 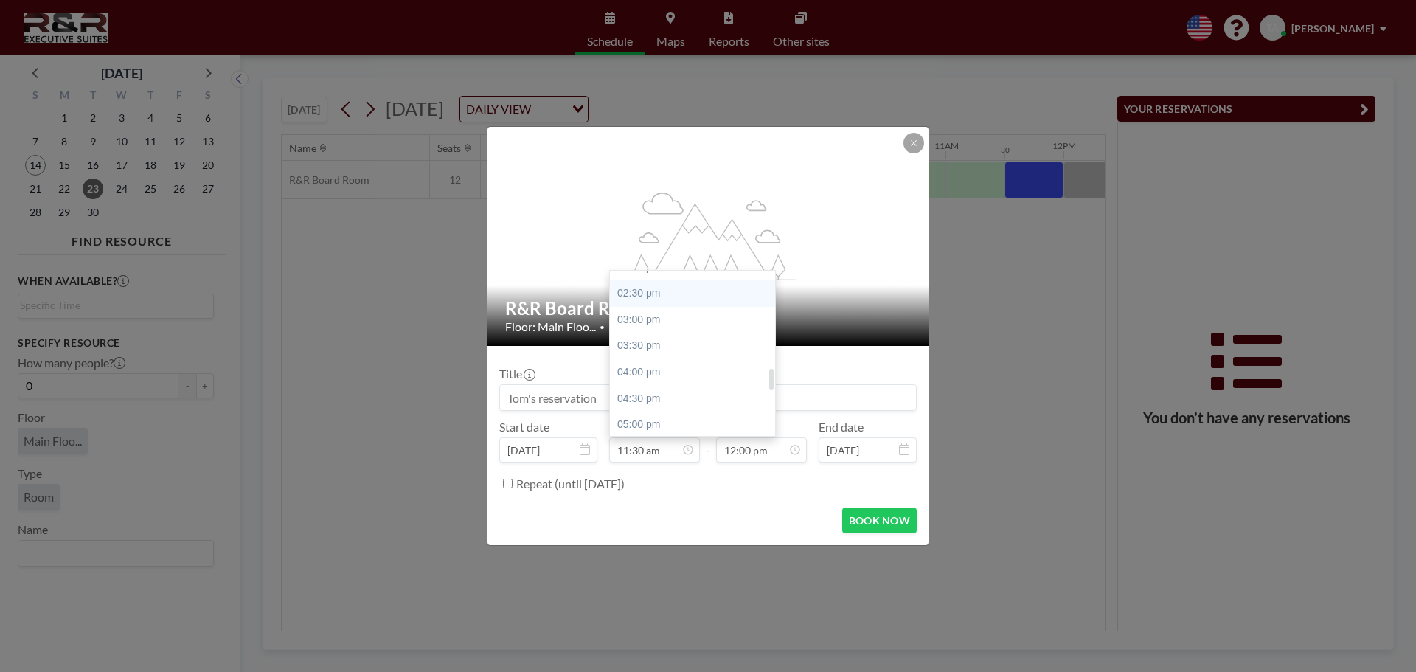 What do you see at coordinates (524, 427) in the screenshot?
I see `label: Start date` at bounding box center [524, 427].